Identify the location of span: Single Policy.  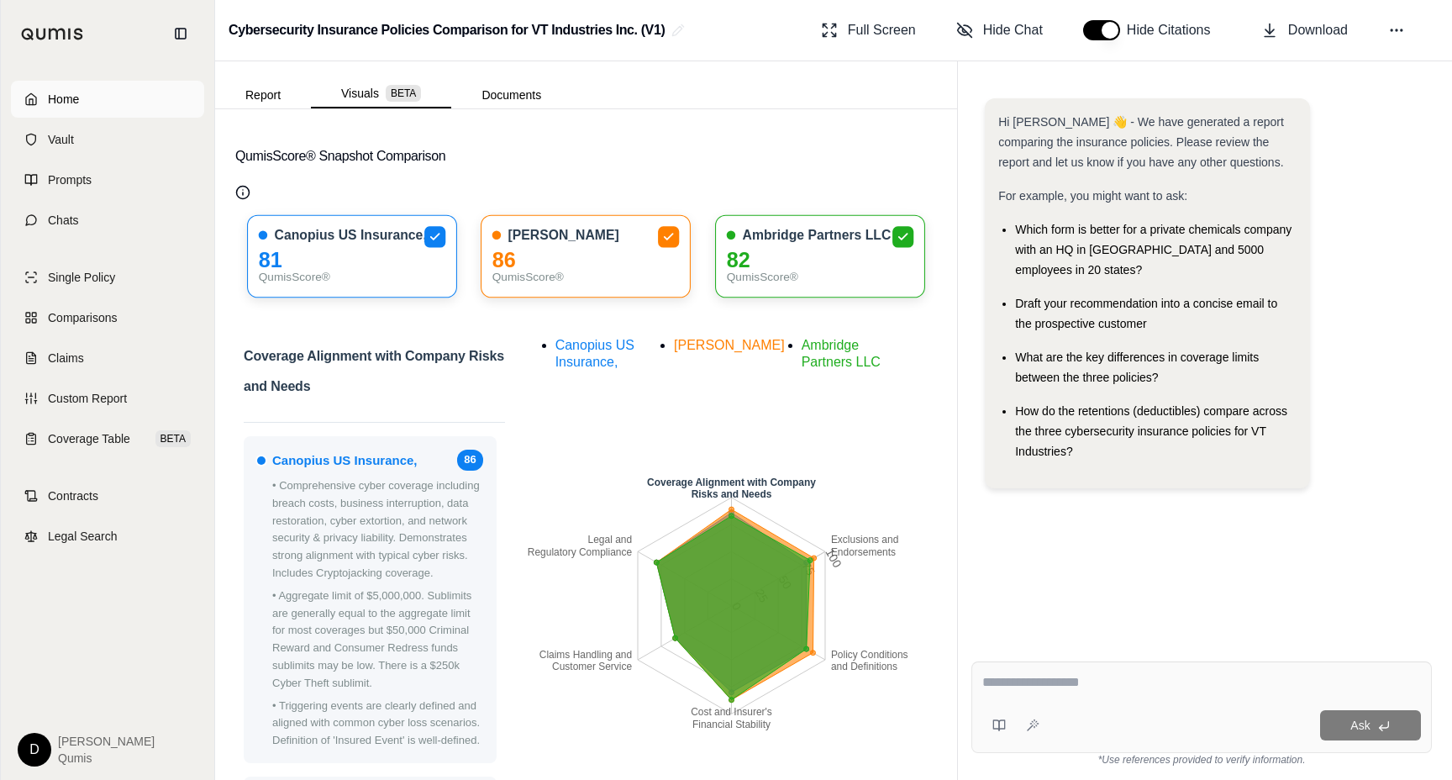
(82, 277).